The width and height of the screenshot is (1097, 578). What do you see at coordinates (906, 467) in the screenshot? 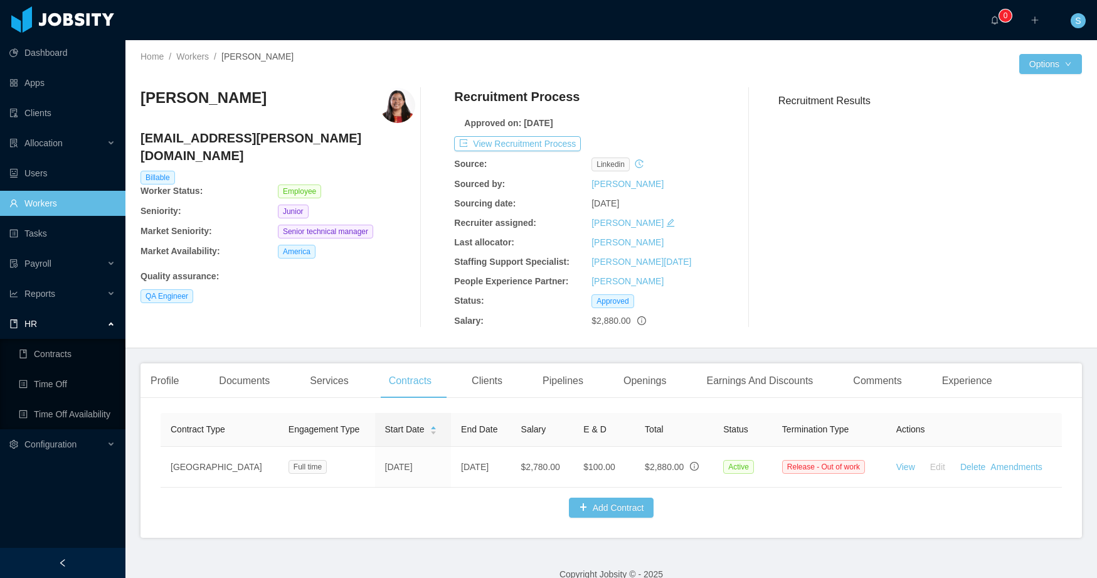
I see `a: View` at bounding box center [906, 467].